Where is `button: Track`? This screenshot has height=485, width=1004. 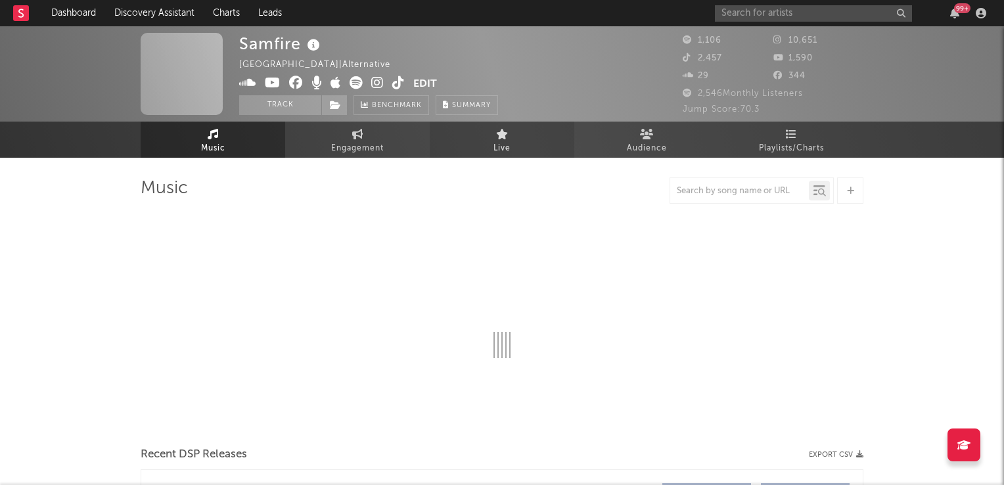 button: Track is located at coordinates (280, 105).